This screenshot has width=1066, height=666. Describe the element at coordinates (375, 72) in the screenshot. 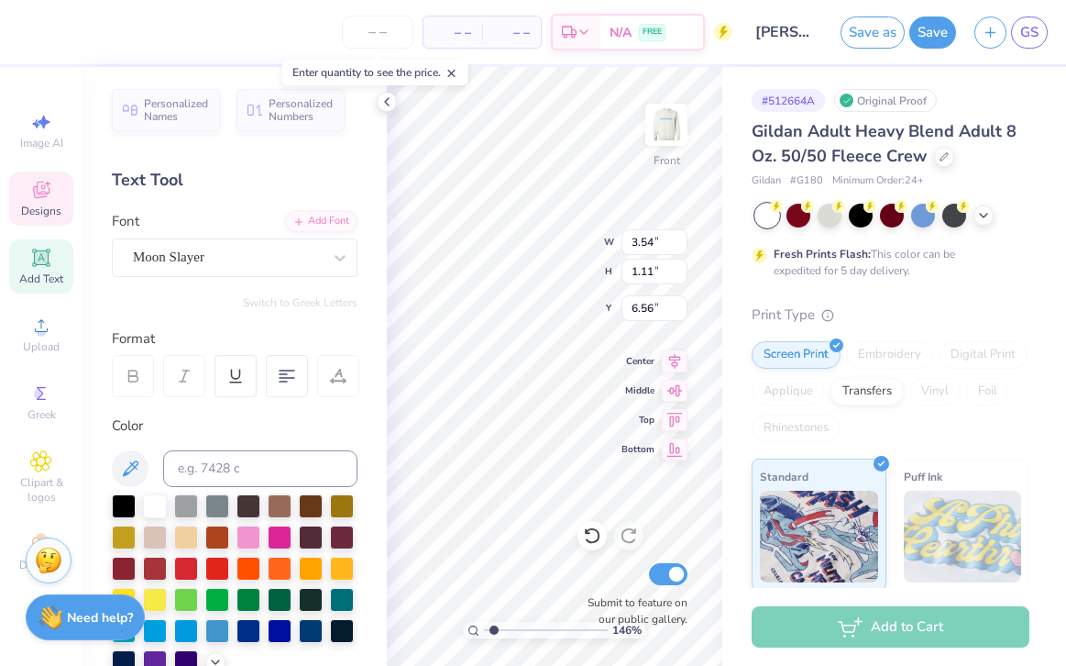

I see `div: Enter quantity to see the price.` at that location.